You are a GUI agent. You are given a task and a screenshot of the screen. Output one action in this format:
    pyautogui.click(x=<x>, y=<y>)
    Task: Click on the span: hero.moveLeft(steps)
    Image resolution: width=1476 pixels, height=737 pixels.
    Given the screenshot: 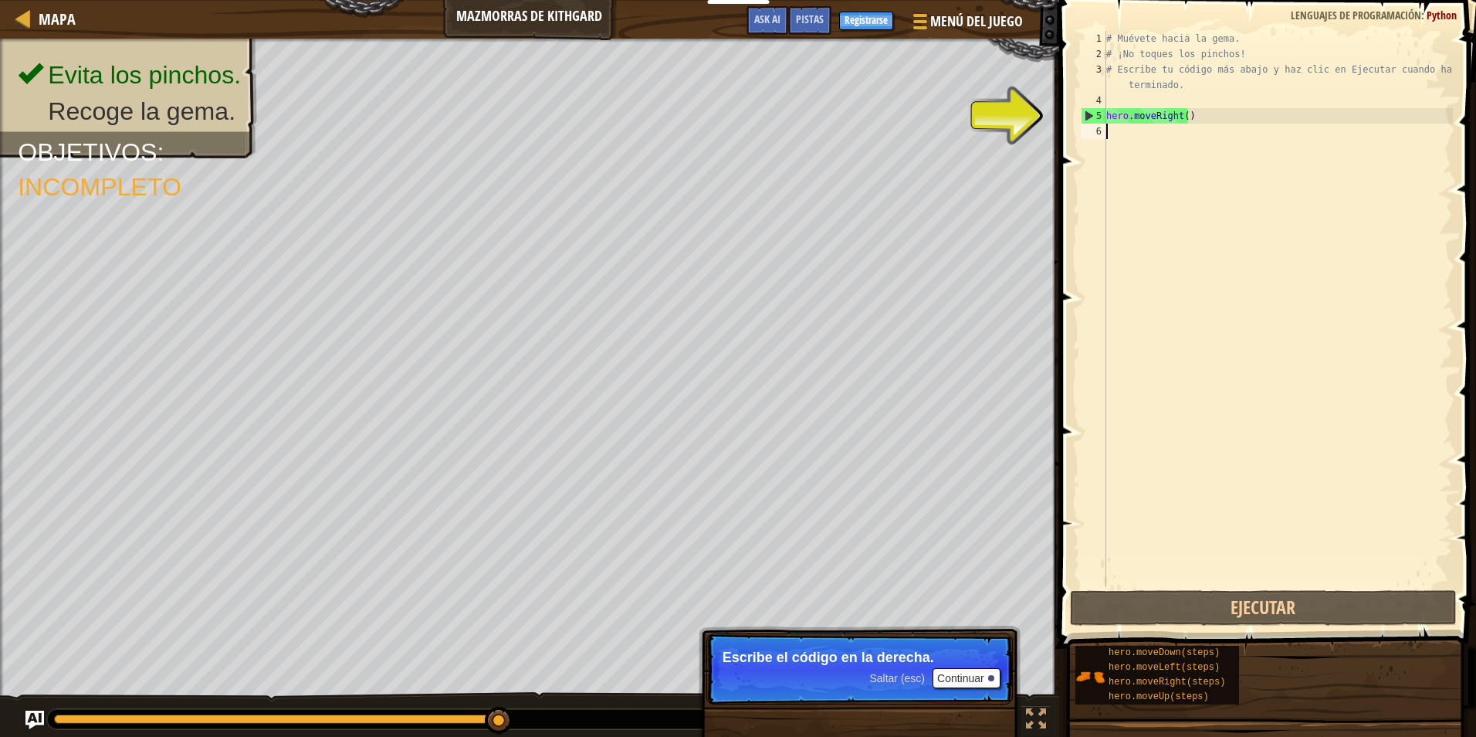 What is the action you would take?
    pyautogui.click(x=1164, y=667)
    